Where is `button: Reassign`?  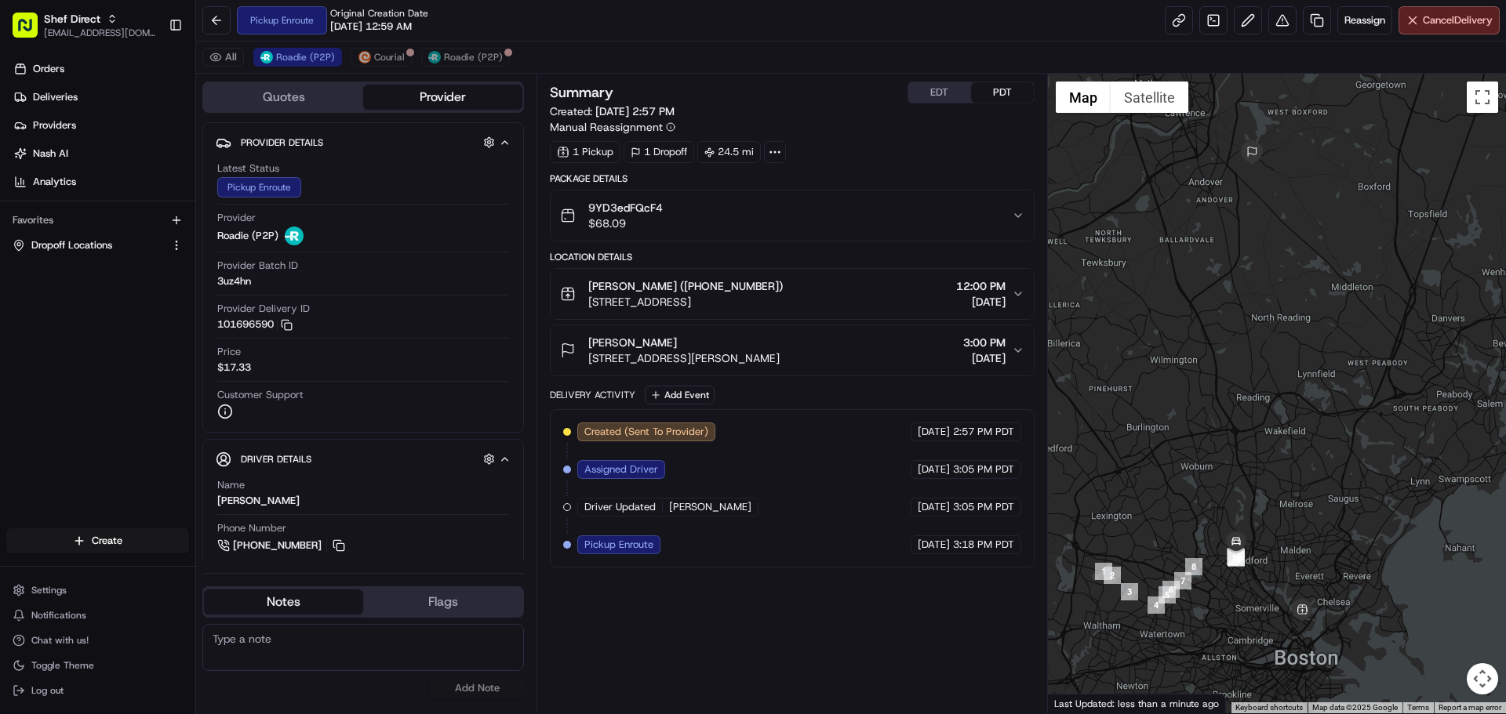
button: Reassign is located at coordinates (1365, 20).